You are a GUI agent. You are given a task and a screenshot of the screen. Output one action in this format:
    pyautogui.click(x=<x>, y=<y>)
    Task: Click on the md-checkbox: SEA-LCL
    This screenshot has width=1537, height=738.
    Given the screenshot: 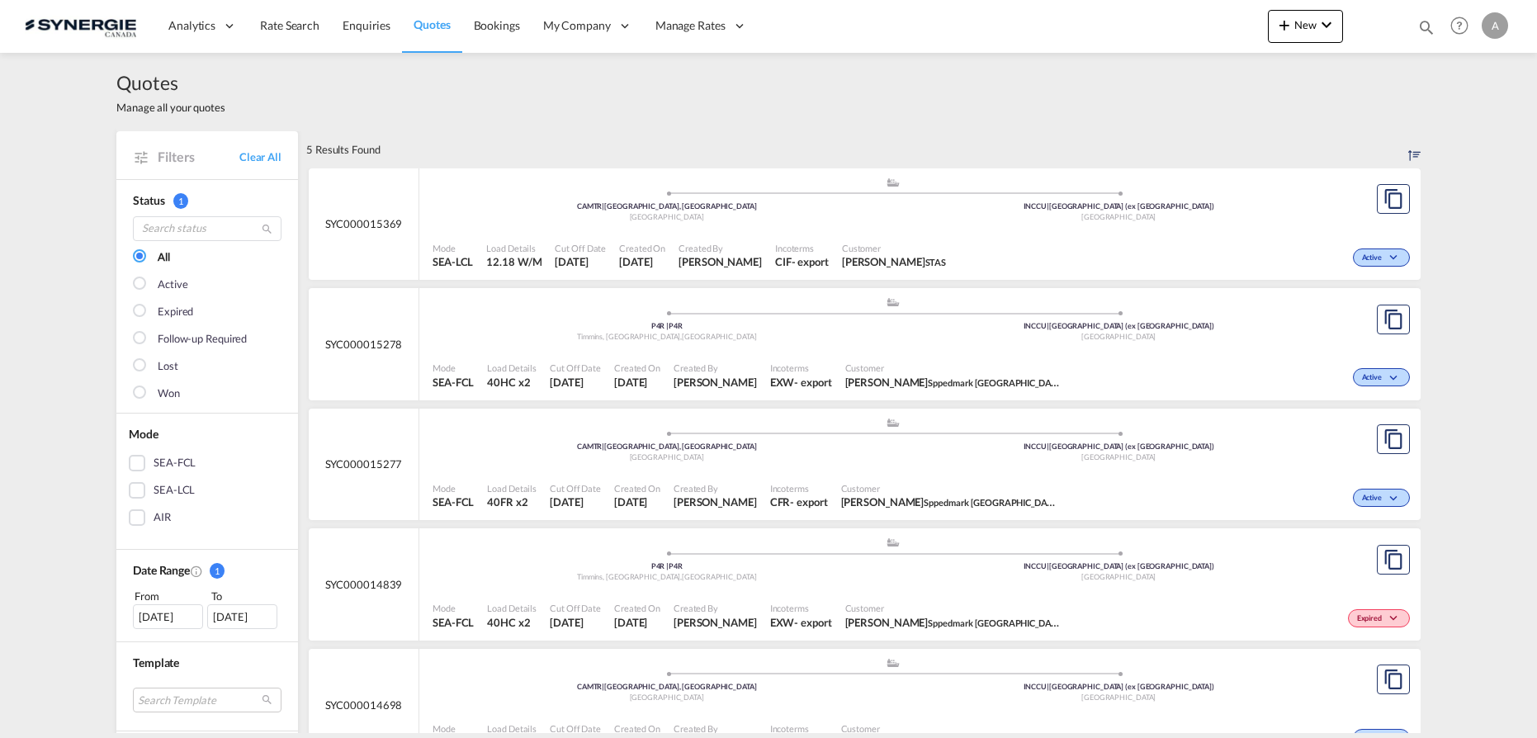 What is the action you would take?
    pyautogui.click(x=207, y=490)
    